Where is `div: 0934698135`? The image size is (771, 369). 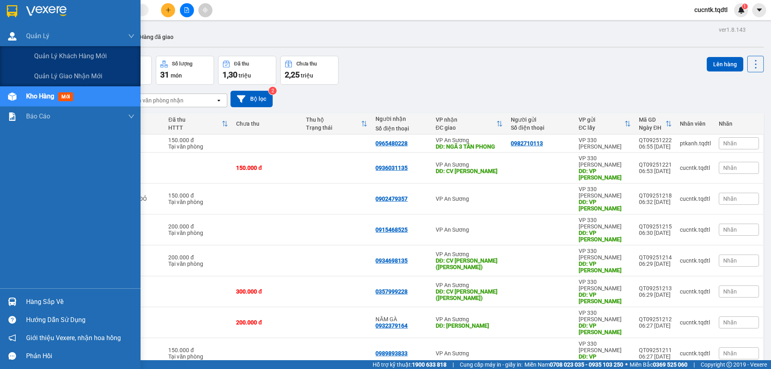 div: 0934698135 is located at coordinates (392, 261).